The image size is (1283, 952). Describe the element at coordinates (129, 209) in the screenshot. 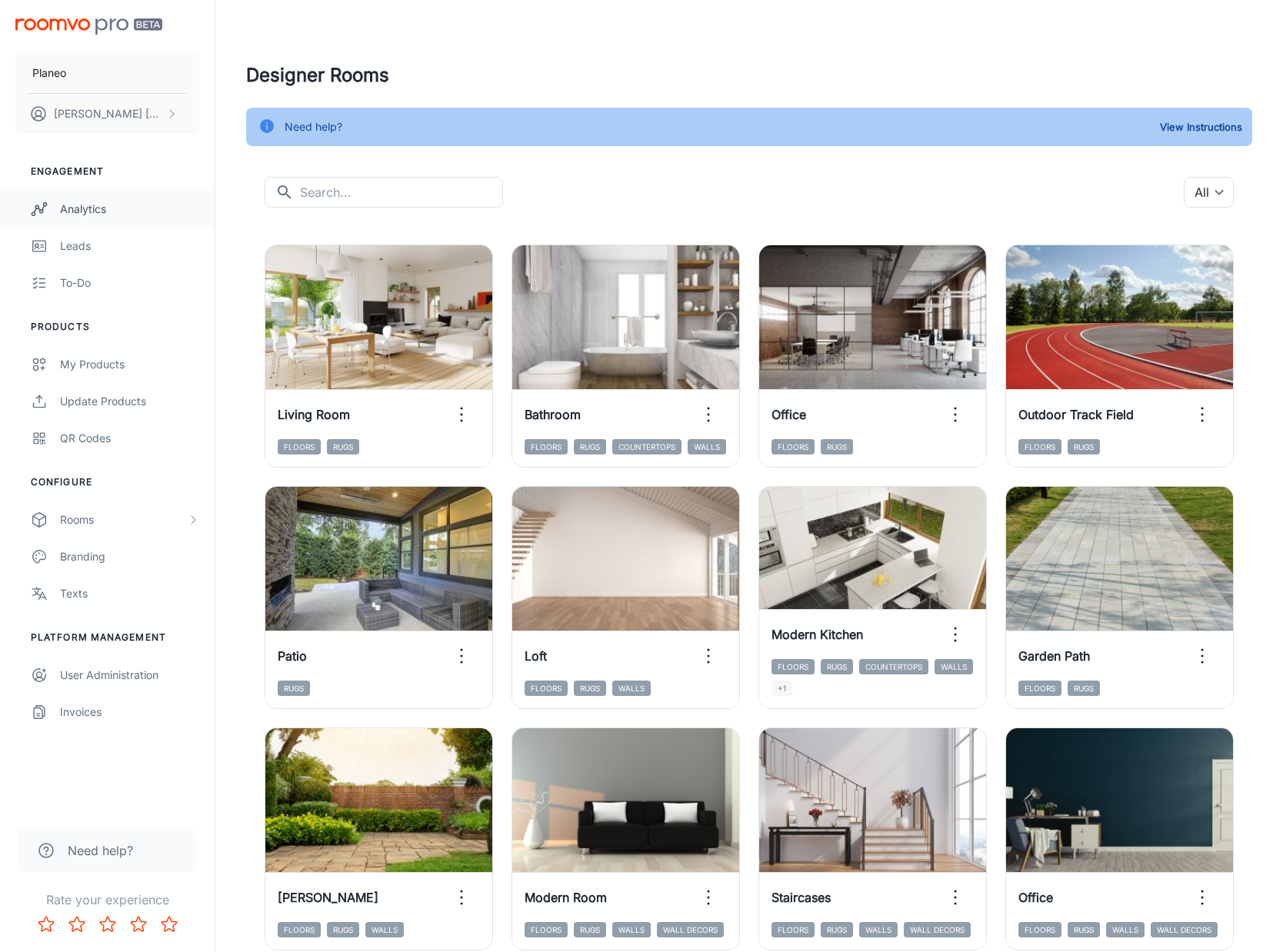

I see `div: Analytics` at that location.